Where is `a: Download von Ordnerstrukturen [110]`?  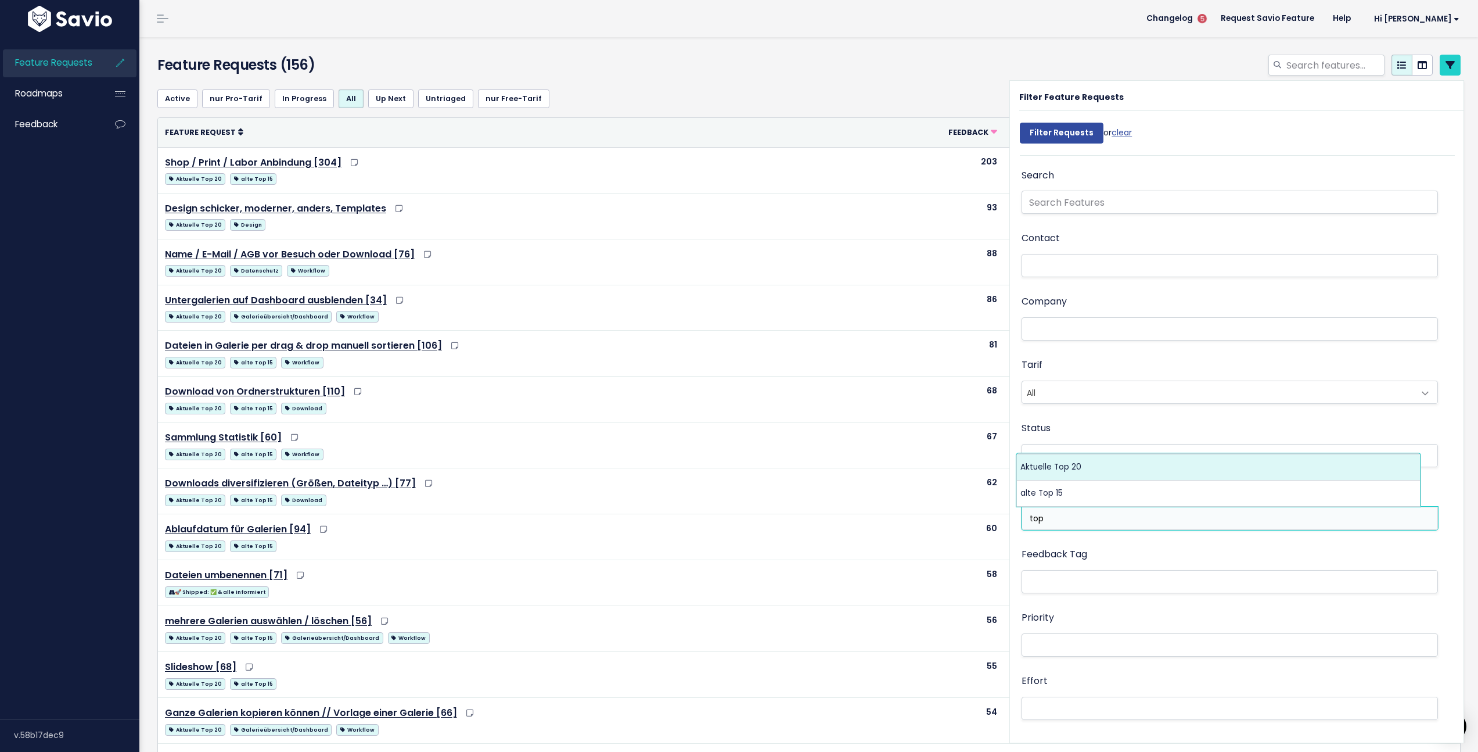 a: Download von Ordnerstrukturen [110] is located at coordinates (255, 391).